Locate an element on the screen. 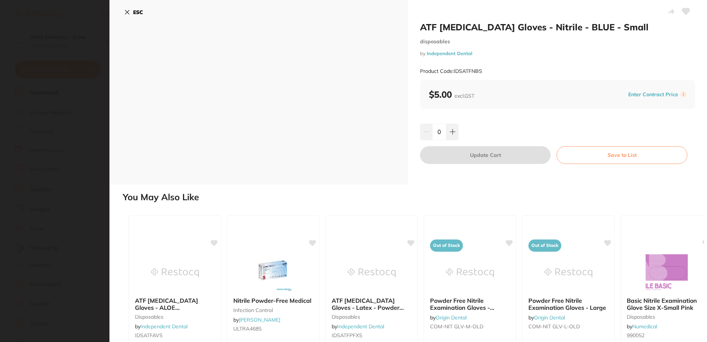 This screenshot has height=342, width=707. button: Update Cart is located at coordinates (485, 155).